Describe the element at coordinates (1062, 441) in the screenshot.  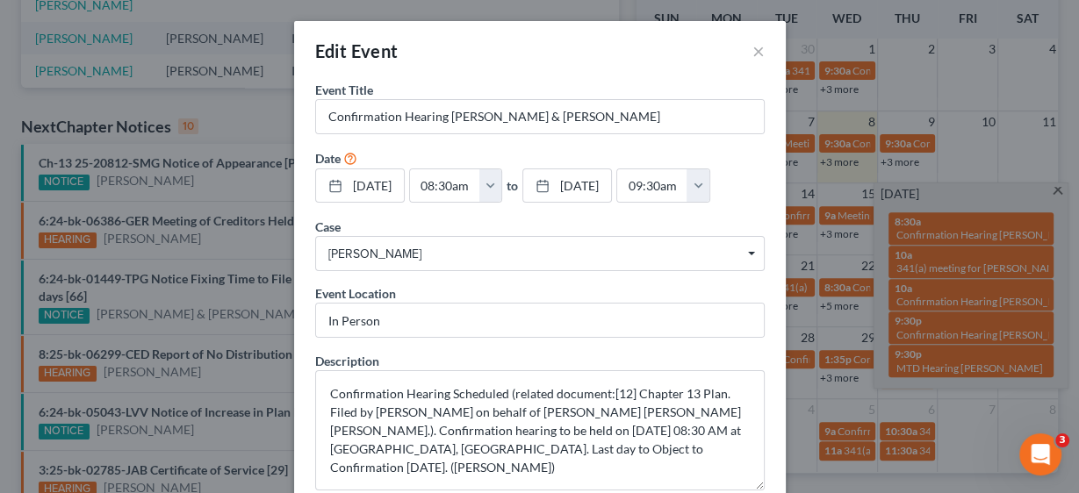
I see `span: 3` at that location.